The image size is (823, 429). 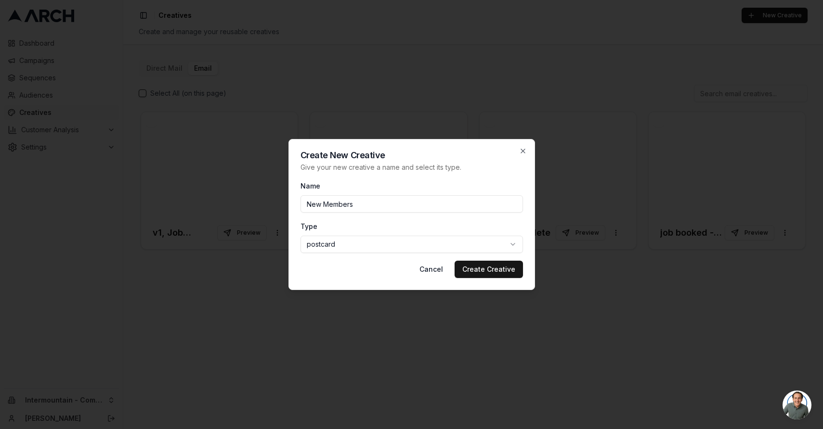 I want to click on h2: Create New Creative, so click(x=412, y=156).